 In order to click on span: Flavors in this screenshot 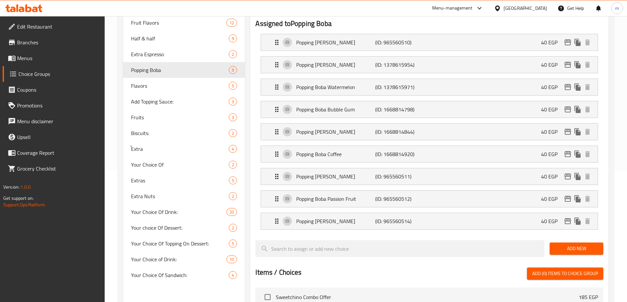, I will do `click(180, 86)`.